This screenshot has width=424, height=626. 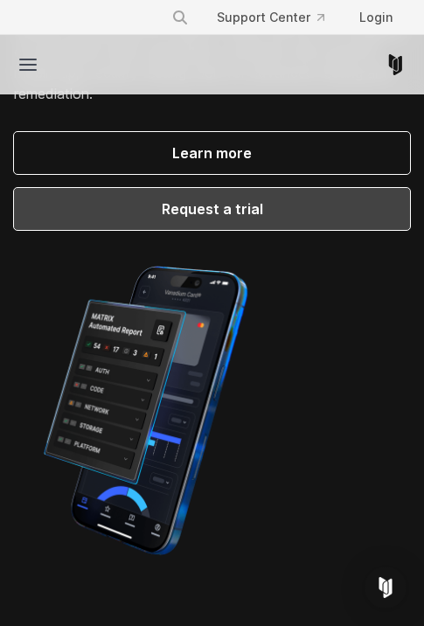 What do you see at coordinates (212, 209) in the screenshot?
I see `span: Request a trial` at bounding box center [212, 209].